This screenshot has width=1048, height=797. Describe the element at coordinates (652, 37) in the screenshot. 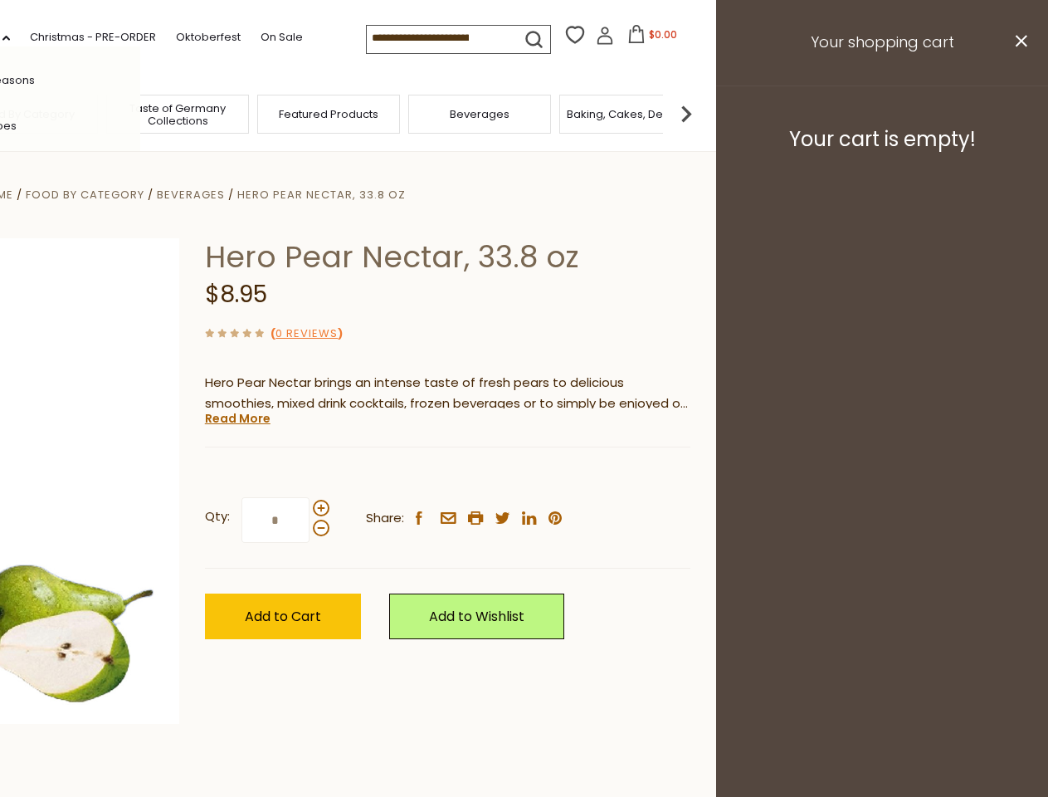

I see `button: $0.00` at that location.